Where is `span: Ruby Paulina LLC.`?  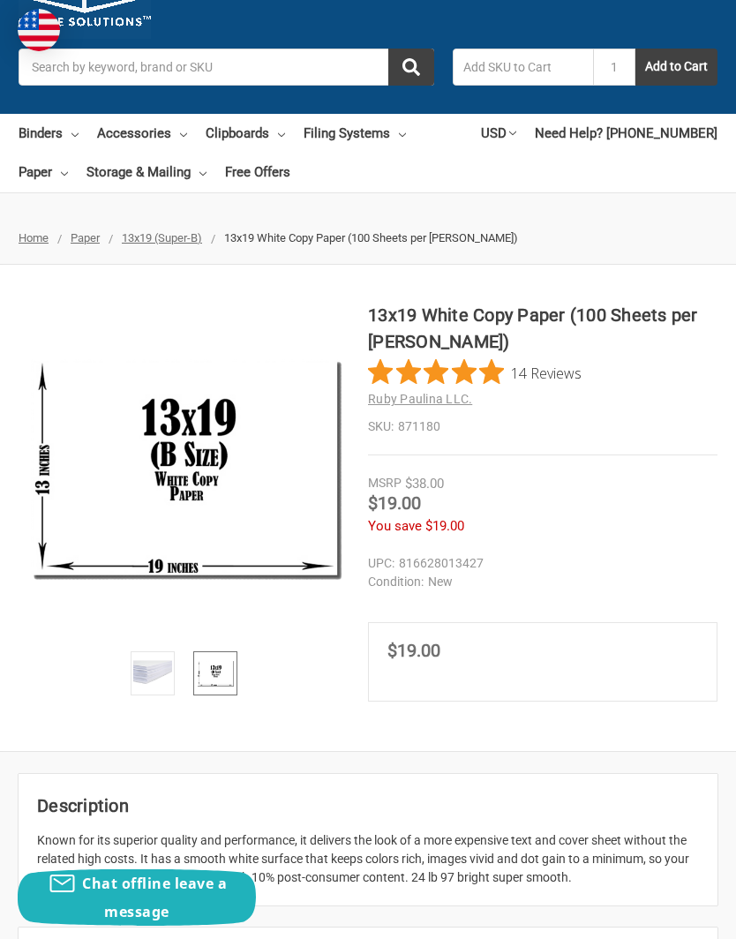 span: Ruby Paulina LLC. is located at coordinates (420, 399).